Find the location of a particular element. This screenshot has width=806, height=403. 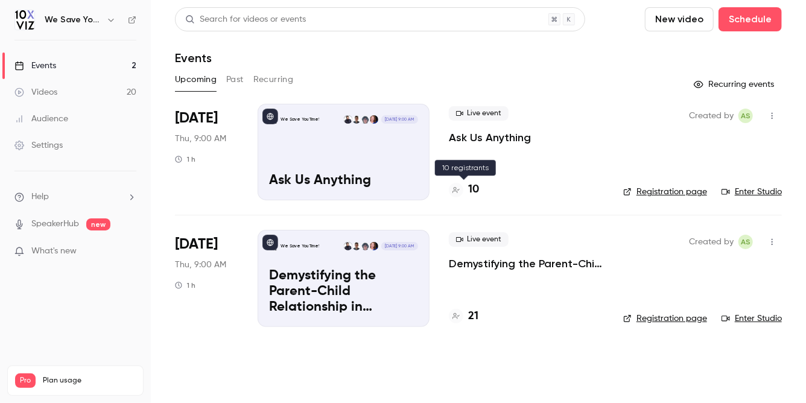

a: 10 is located at coordinates (464, 189).